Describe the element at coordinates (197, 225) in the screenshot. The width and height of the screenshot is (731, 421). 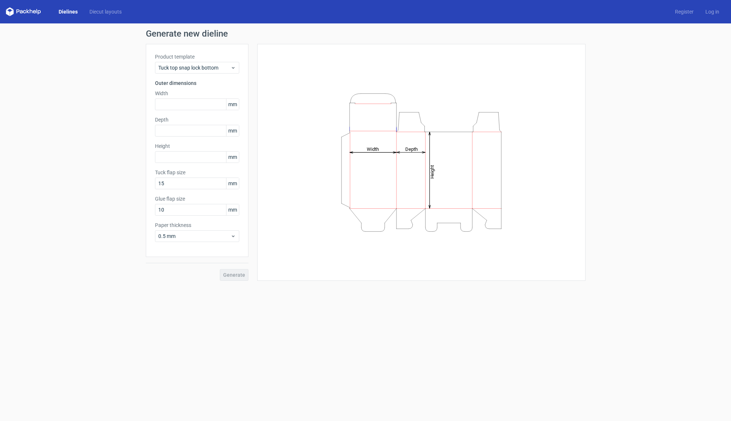
I see `label: Paper thickness` at that location.